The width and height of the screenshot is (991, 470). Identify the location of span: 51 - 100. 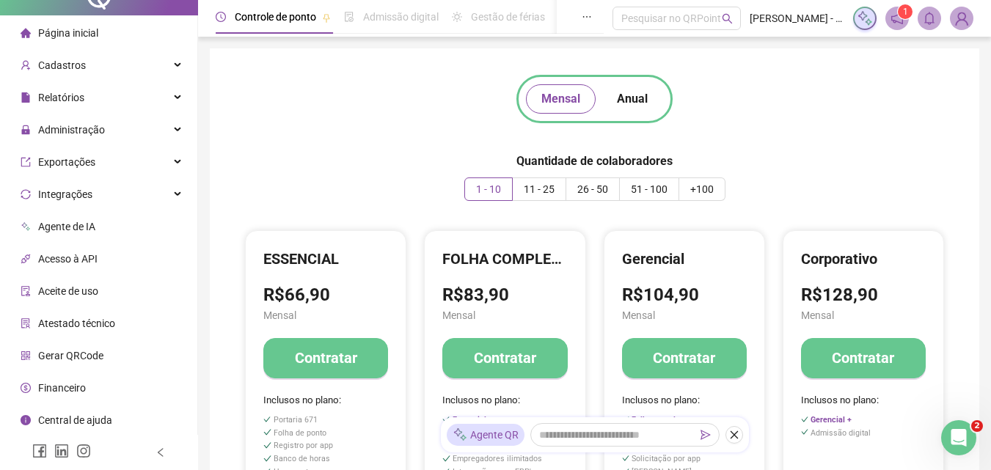
(649, 189).